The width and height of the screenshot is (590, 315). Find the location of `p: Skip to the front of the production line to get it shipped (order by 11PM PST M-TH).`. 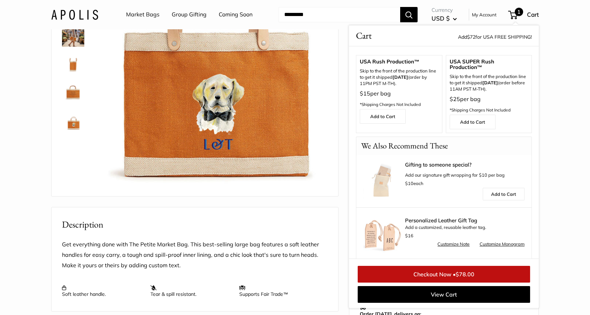

p: Skip to the front of the production line to get it shipped (order by 11PM PST M-TH). is located at coordinates (399, 77).